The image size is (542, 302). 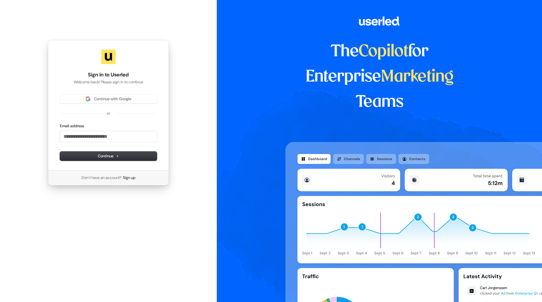 What do you see at coordinates (113, 99) in the screenshot?
I see `span: Continue with Google` at bounding box center [113, 99].